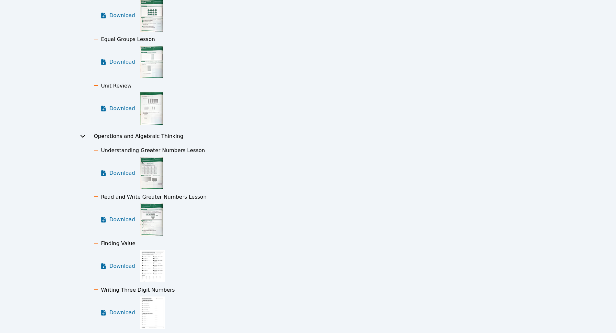  Describe the element at coordinates (152, 109) in the screenshot. I see `img: Unit Review` at that location.